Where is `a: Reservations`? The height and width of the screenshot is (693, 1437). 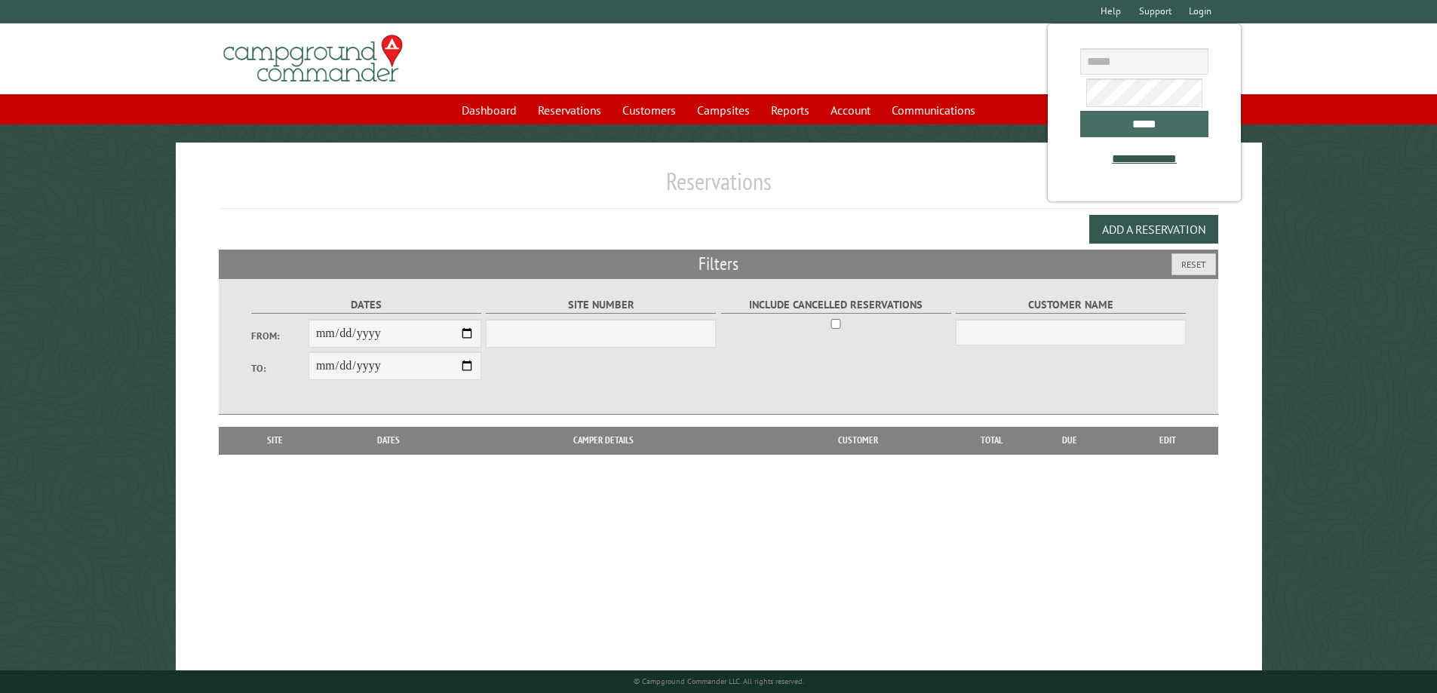 a: Reservations is located at coordinates (569, 110).